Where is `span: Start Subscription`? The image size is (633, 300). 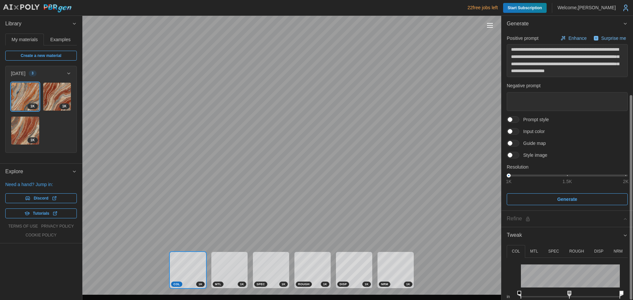 span: Start Subscription is located at coordinates (525, 8).